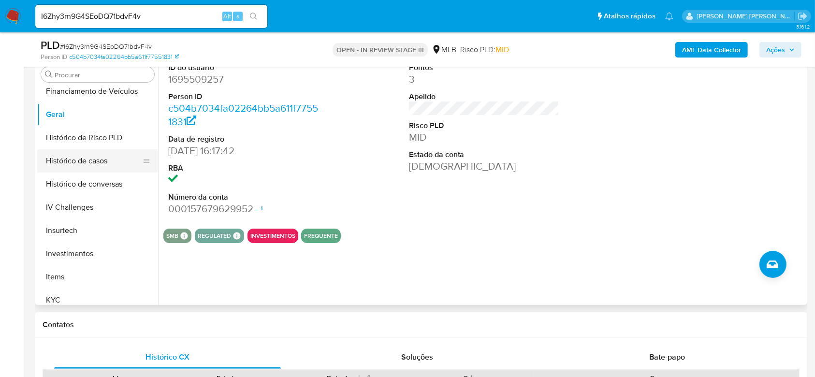 This screenshot has width=815, height=377. Describe the element at coordinates (485, 97) in the screenshot. I see `dt: Apelido` at that location.